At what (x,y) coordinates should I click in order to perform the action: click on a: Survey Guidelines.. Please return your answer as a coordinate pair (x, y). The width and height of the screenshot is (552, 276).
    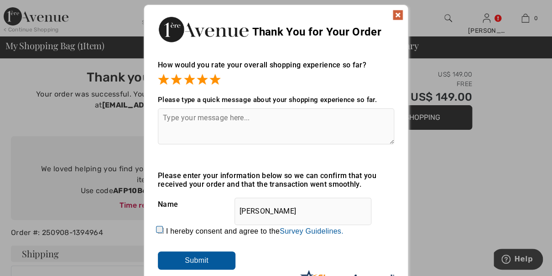
    Looking at the image, I should click on (311, 231).